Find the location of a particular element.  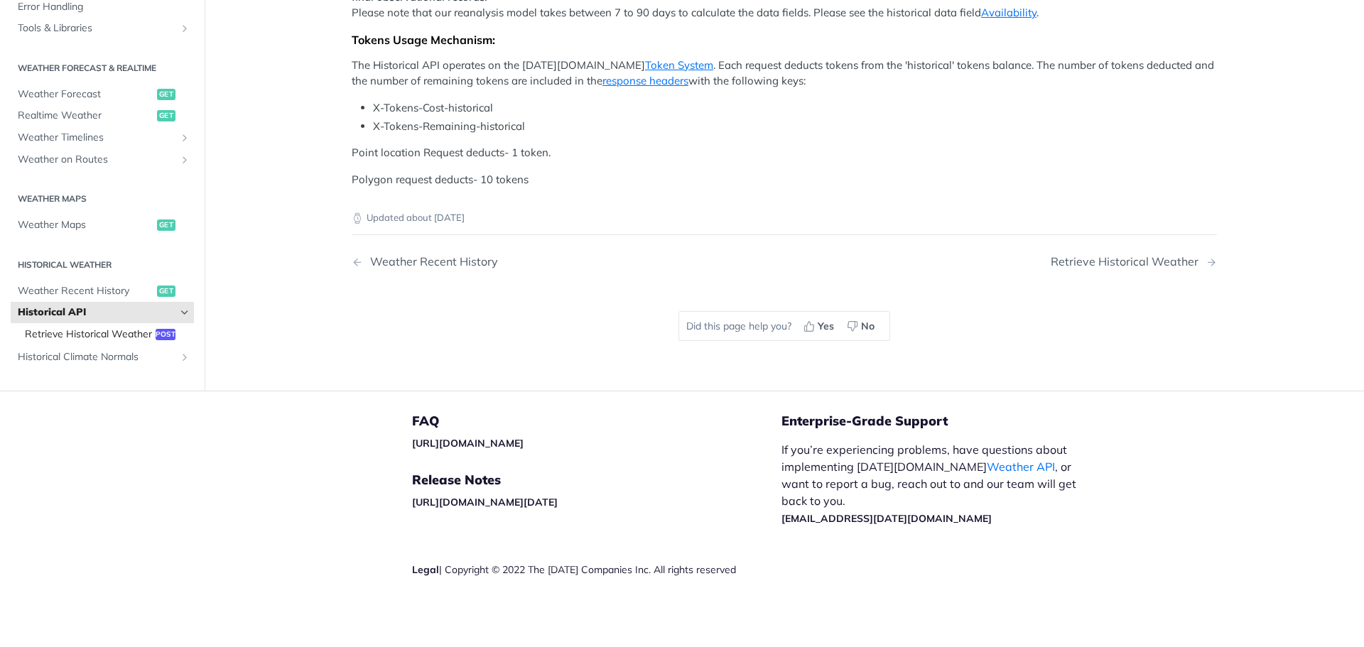

a: Weather on RoutesShow subpages for Weather on Routes is located at coordinates (102, 160).